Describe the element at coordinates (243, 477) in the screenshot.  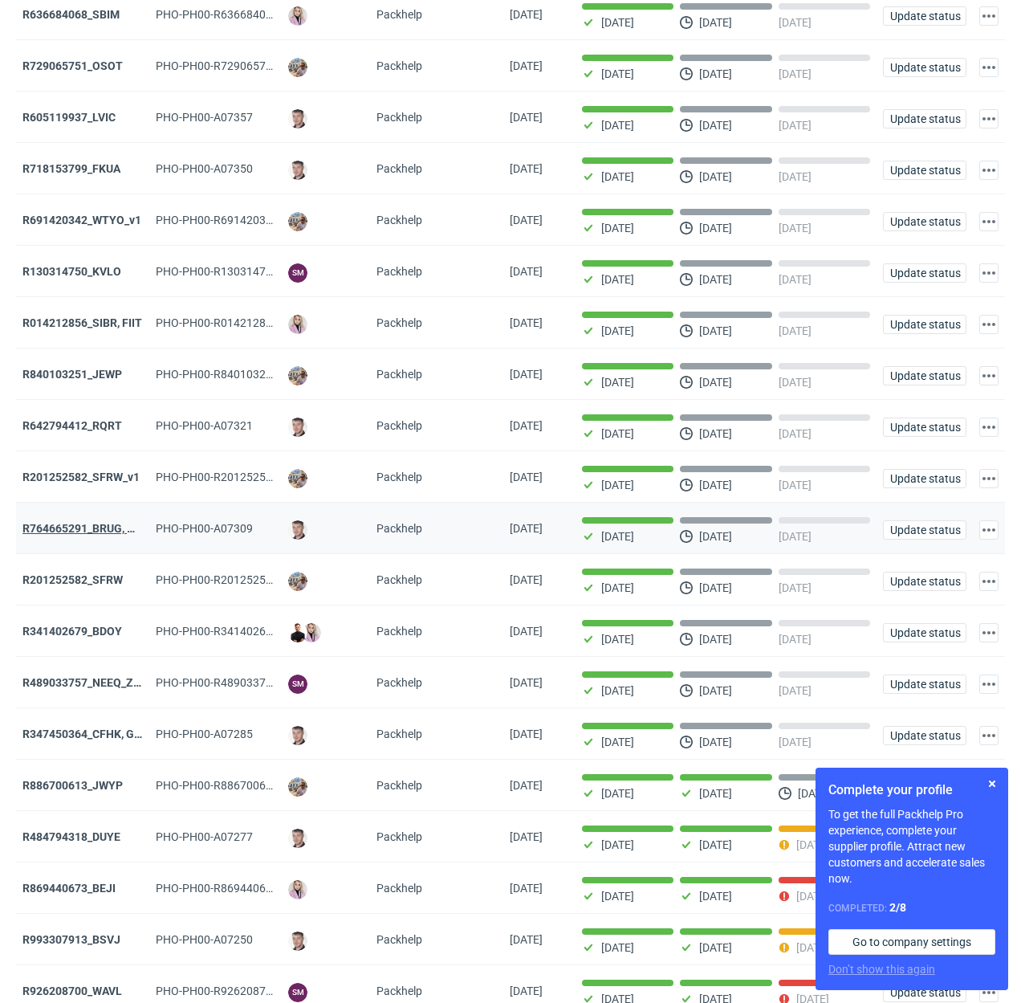
I see `span: PHO-PH00-R201252582_SFRW_V1` at that location.